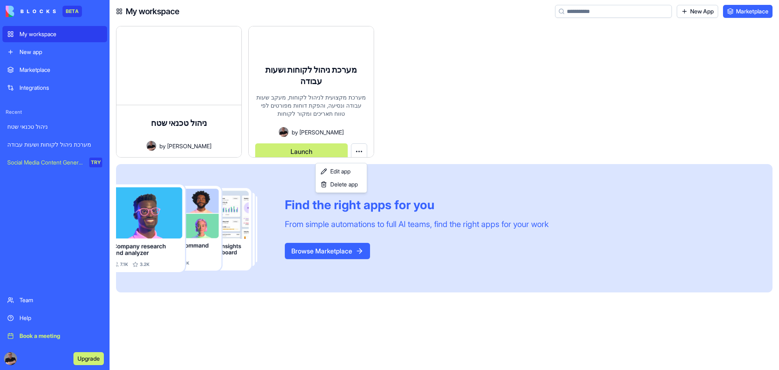 The height and width of the screenshot is (370, 779). I want to click on div: TRY, so click(96, 162).